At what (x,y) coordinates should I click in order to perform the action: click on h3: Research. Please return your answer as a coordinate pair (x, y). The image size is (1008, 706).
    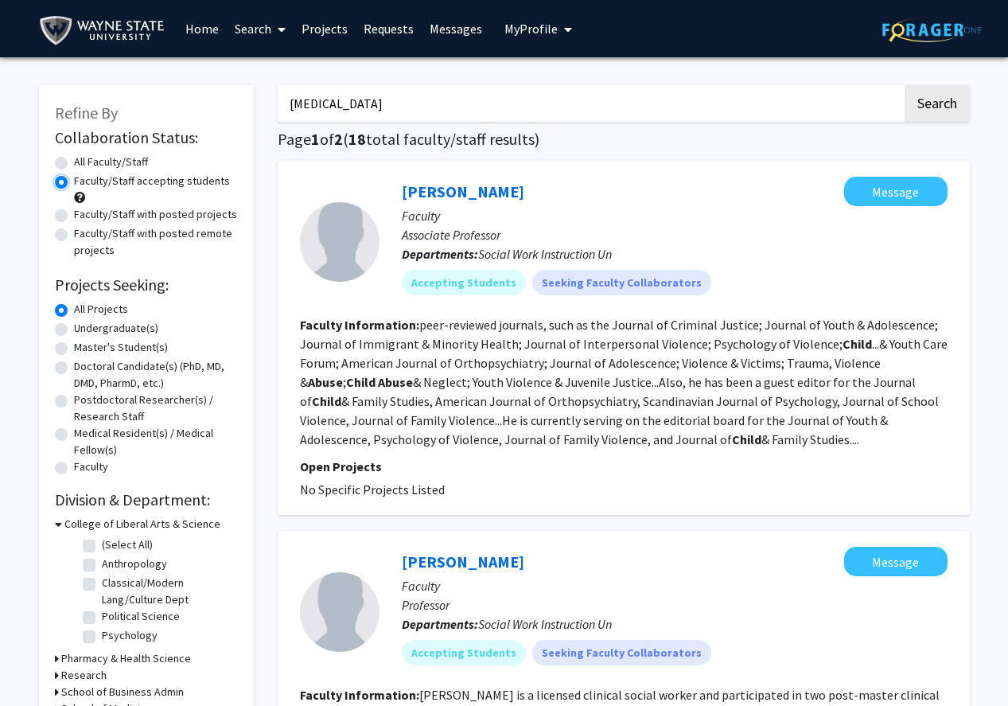
    Looking at the image, I should click on (84, 675).